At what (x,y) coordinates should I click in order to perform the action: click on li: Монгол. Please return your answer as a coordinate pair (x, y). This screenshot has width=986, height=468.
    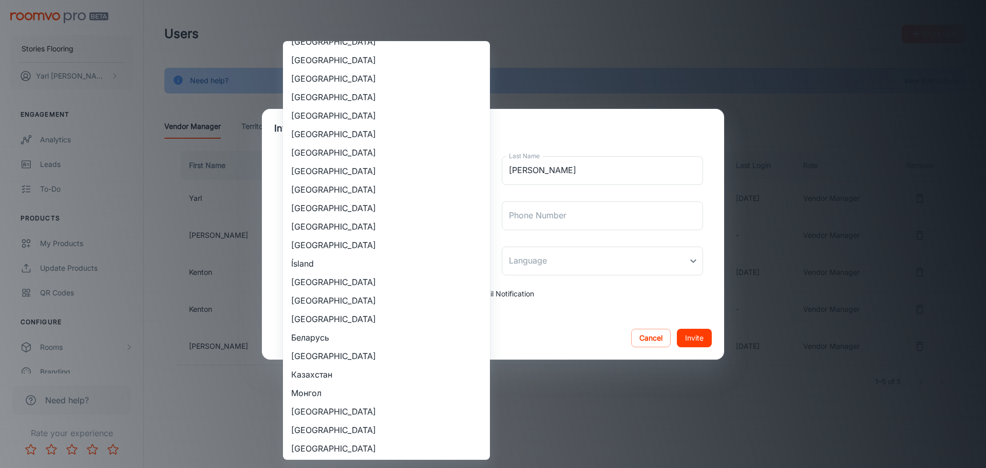
    Looking at the image, I should click on (386, 393).